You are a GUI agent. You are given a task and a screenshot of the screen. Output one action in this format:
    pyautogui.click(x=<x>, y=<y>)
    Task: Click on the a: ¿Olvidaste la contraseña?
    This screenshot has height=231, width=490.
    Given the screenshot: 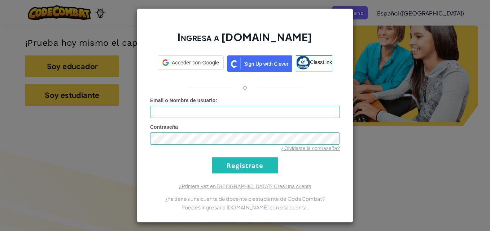 What is the action you would take?
    pyautogui.click(x=310, y=149)
    